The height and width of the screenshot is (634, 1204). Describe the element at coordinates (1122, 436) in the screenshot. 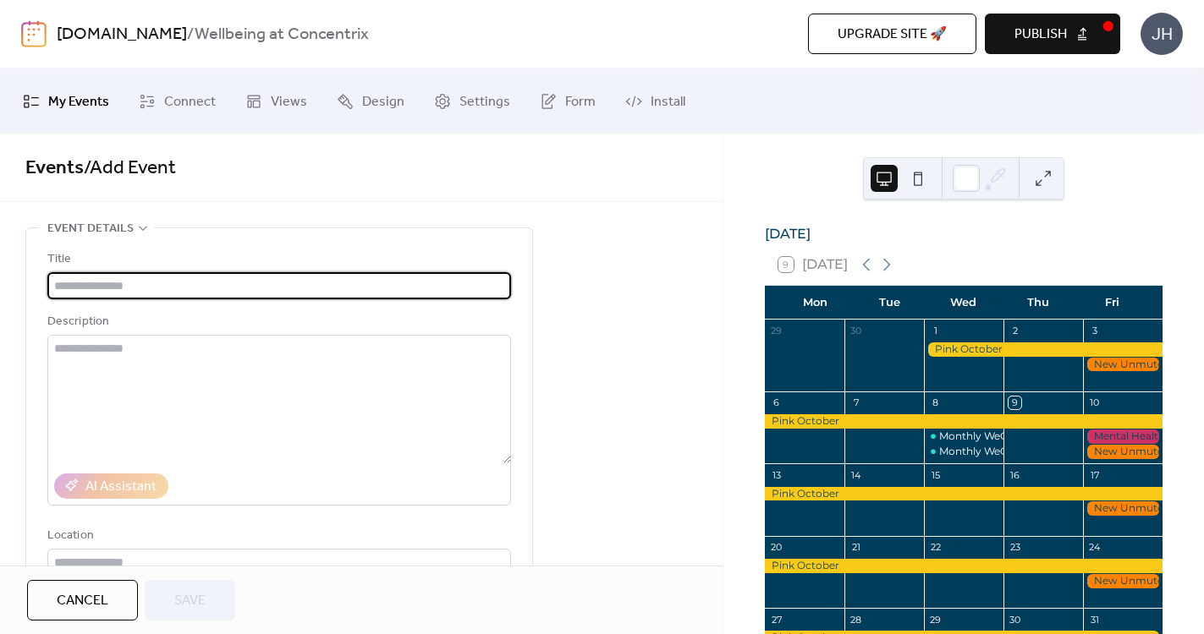

I see `div: Mental Health Awareness Day` at that location.